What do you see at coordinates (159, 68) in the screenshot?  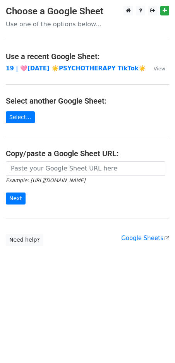 I see `small: View` at bounding box center [159, 68].